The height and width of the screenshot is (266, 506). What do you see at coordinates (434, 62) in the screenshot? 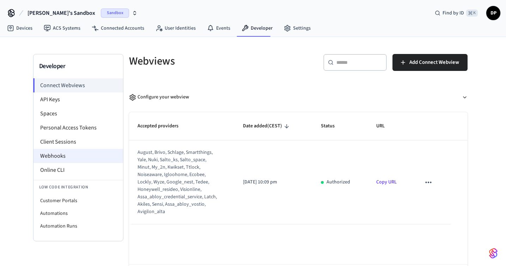
I see `span: Add Connect Webview` at bounding box center [434, 62].